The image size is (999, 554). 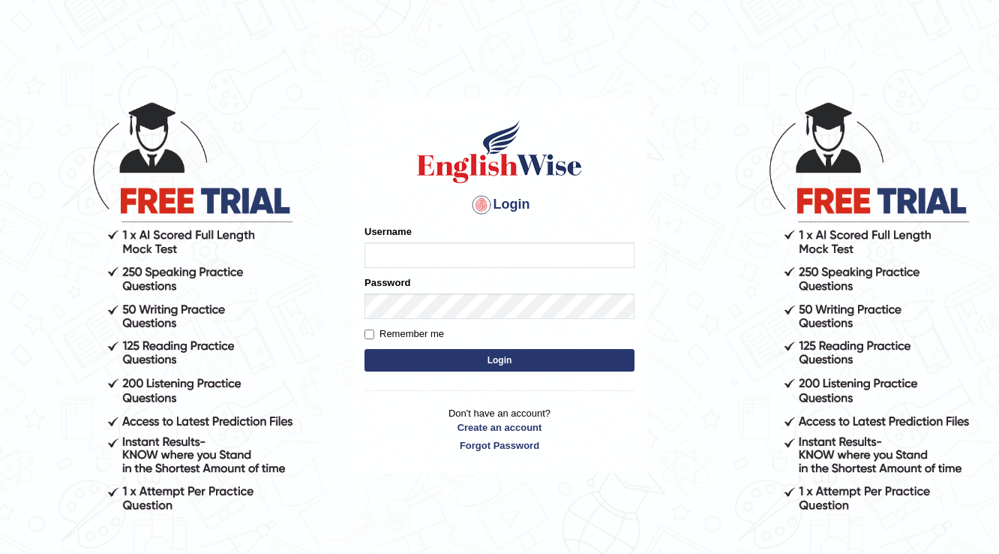 I want to click on label: Remember me, so click(x=404, y=334).